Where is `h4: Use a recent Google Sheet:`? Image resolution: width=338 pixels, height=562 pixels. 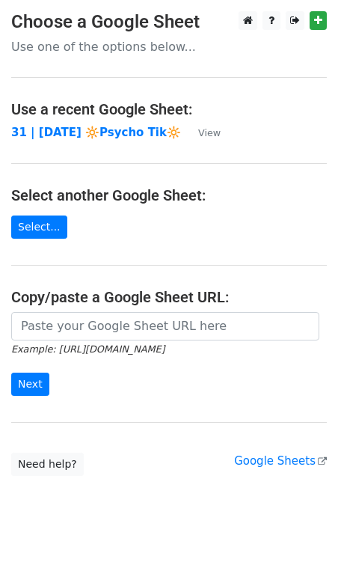
h4: Use a recent Google Sheet: is located at coordinates (169, 109).